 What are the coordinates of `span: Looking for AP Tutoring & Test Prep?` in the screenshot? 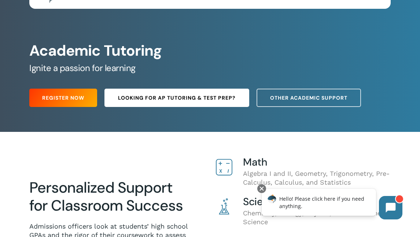 It's located at (177, 98).